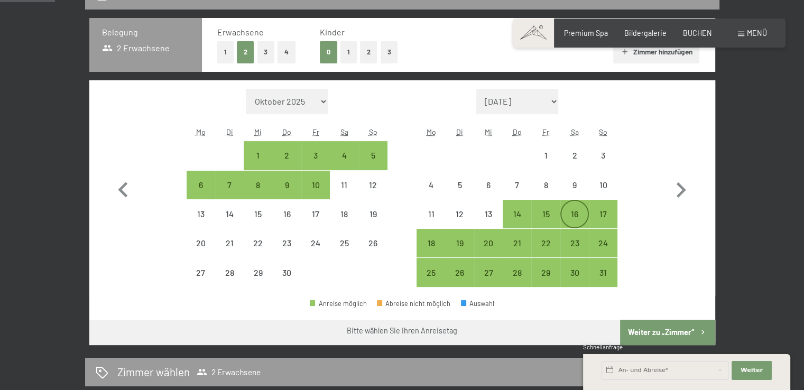  What do you see at coordinates (517, 243) in the screenshot?
I see `div: Thu May 21 2026` at bounding box center [517, 243].